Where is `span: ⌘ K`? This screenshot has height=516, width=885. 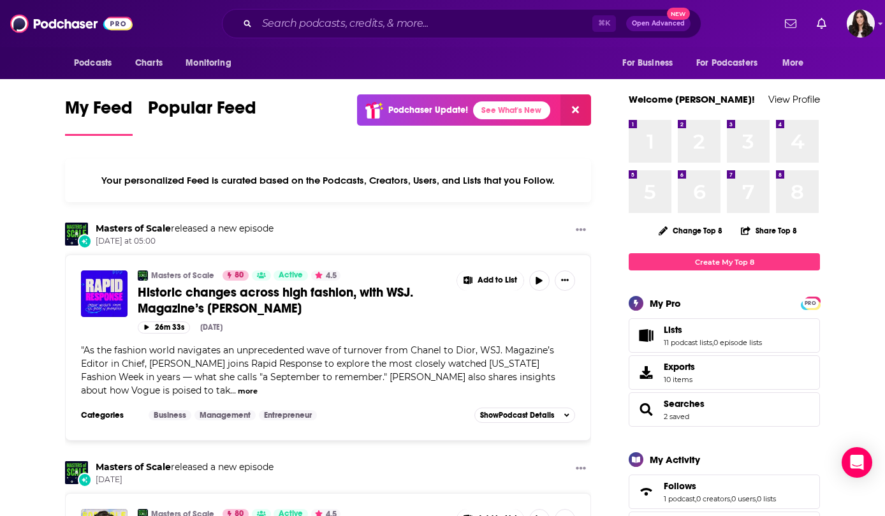 span: ⌘ K is located at coordinates (603, 24).